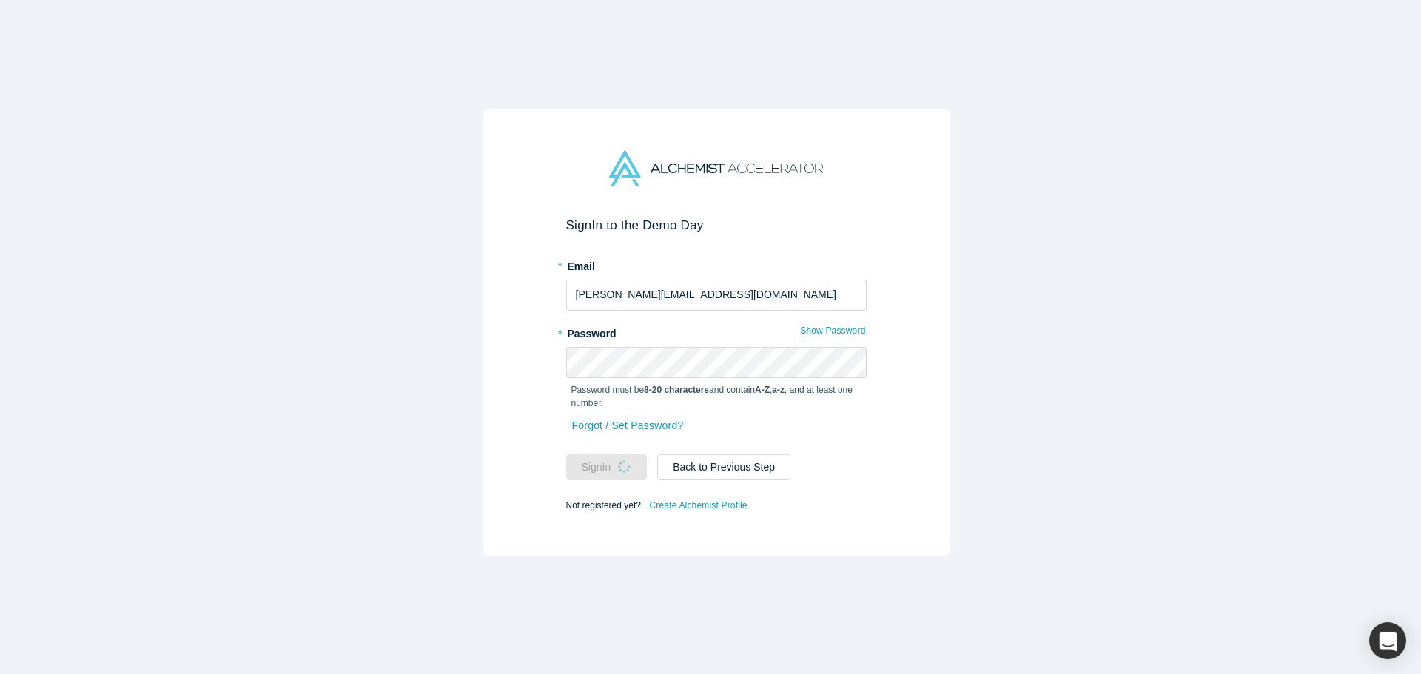 This screenshot has height=674, width=1421. I want to click on a: Create Alchemist Profile, so click(698, 506).